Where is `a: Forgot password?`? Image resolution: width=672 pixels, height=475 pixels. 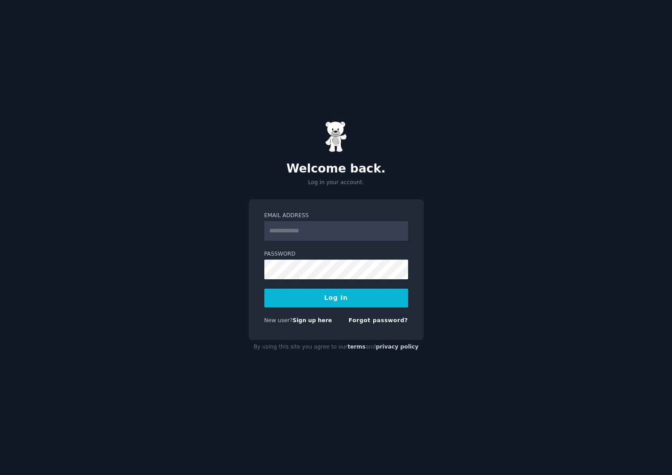 a: Forgot password? is located at coordinates (378, 320).